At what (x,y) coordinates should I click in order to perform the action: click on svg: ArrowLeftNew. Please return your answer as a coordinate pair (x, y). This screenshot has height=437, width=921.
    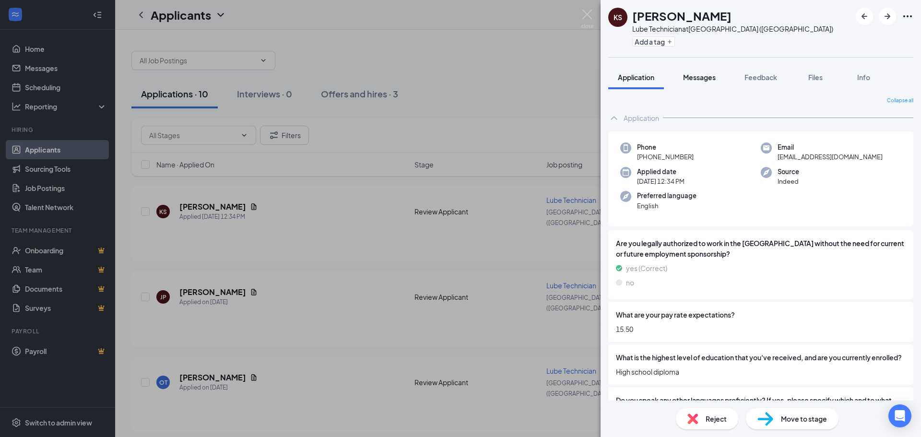
    Looking at the image, I should click on (865, 16).